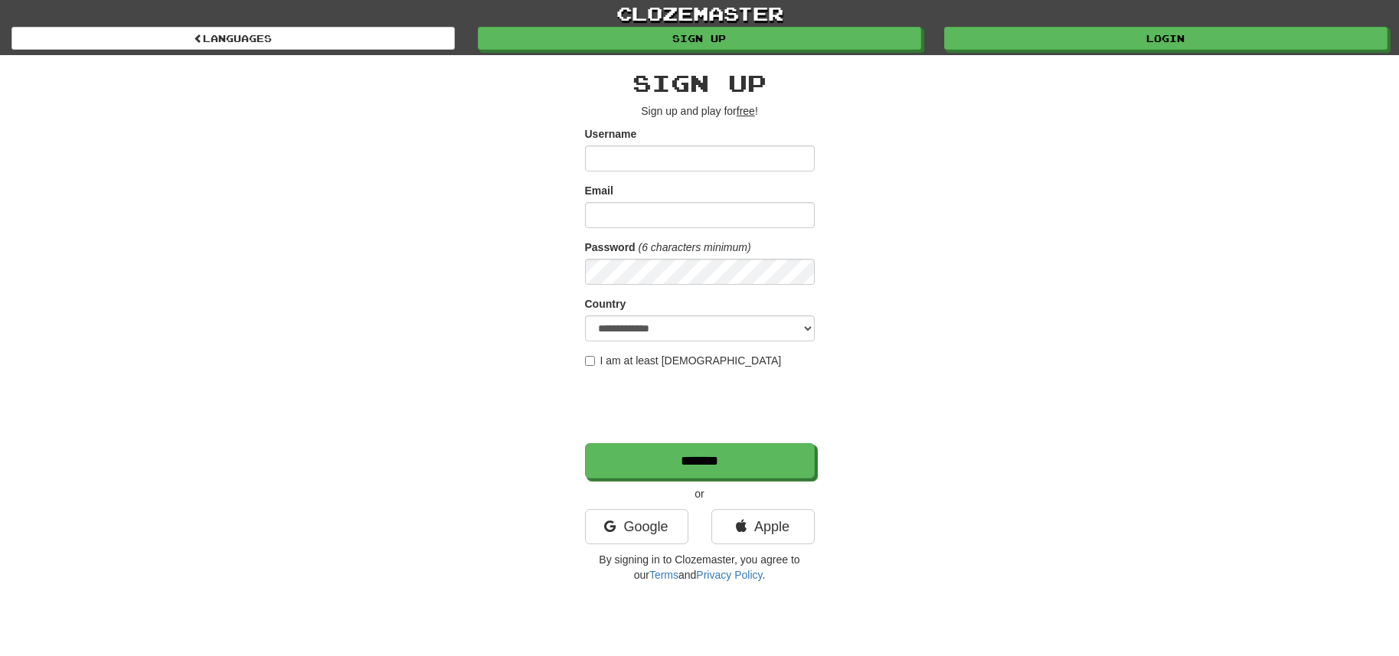  Describe the element at coordinates (636, 527) in the screenshot. I see `a: Google` at that location.